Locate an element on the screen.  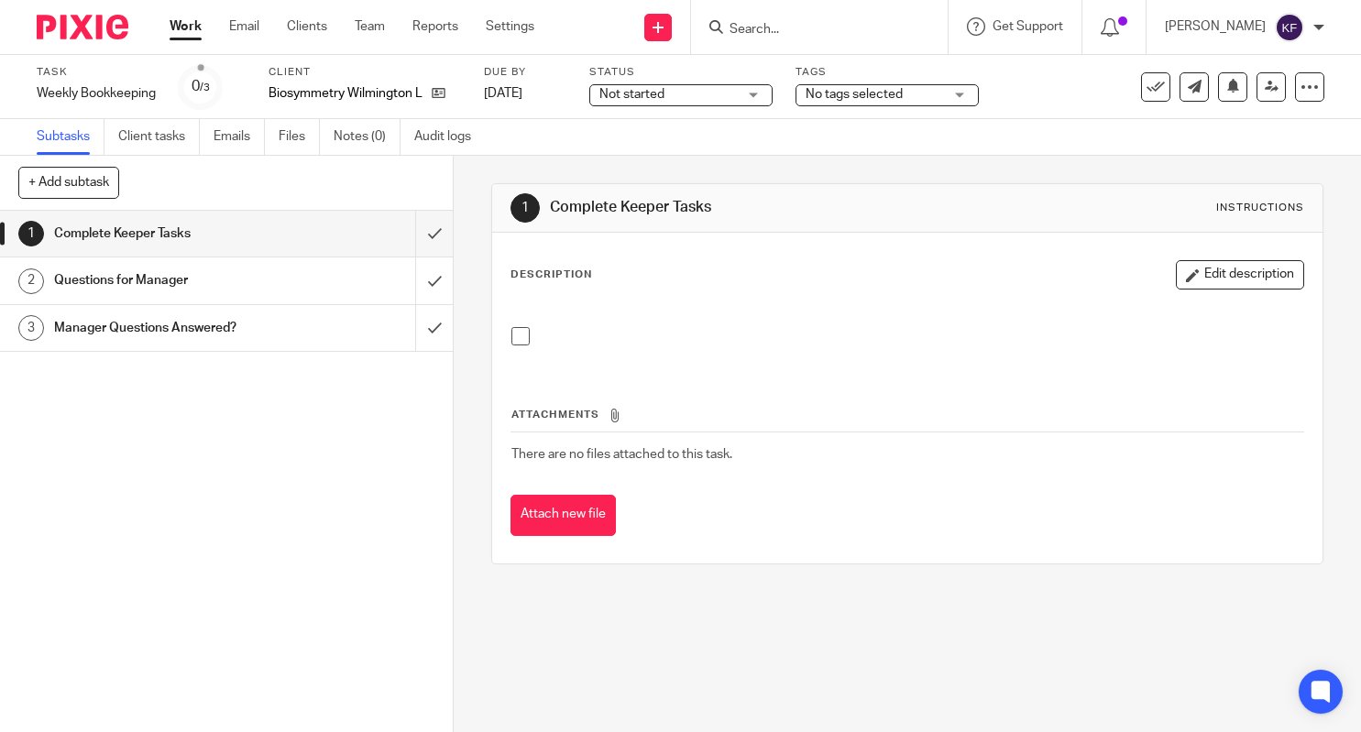
input: Search is located at coordinates (810, 30).